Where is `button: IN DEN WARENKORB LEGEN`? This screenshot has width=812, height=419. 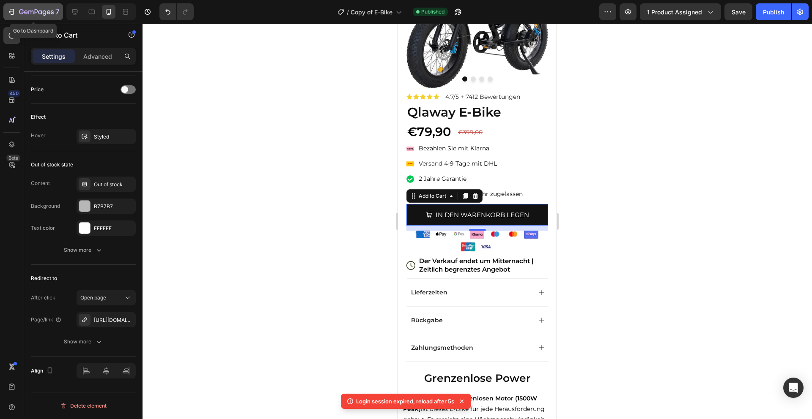 button: IN DEN WARENKORB LEGEN is located at coordinates (79, 191).